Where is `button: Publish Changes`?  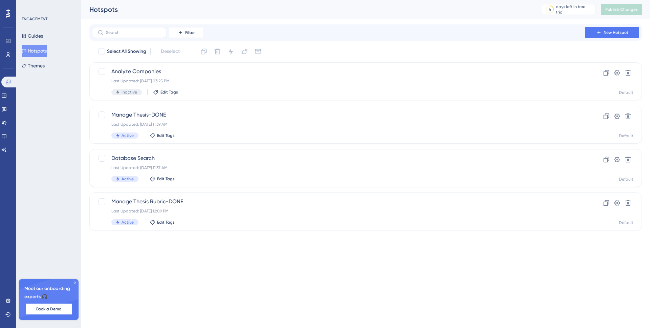
button: Publish Changes is located at coordinates (622, 9).